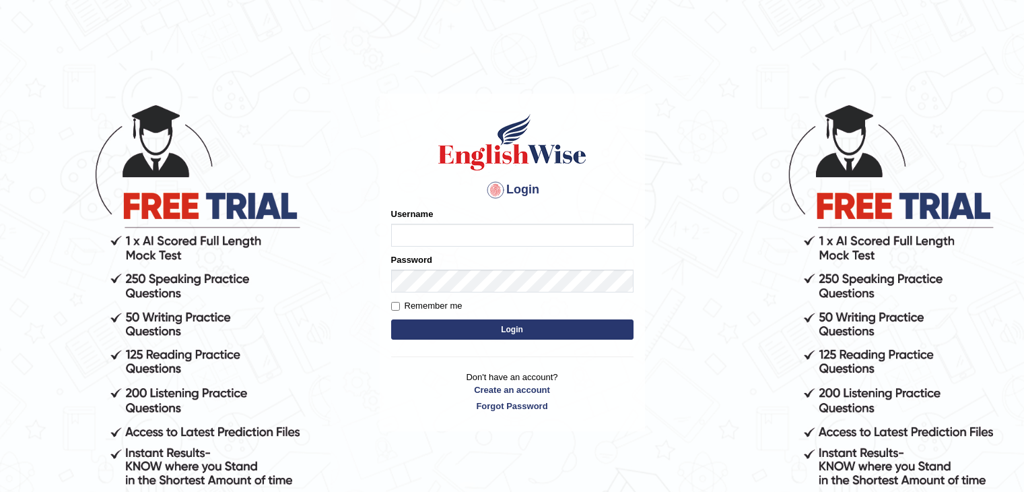 The height and width of the screenshot is (492, 1024). Describe the element at coordinates (427, 306) in the screenshot. I see `label: Remember me` at that location.